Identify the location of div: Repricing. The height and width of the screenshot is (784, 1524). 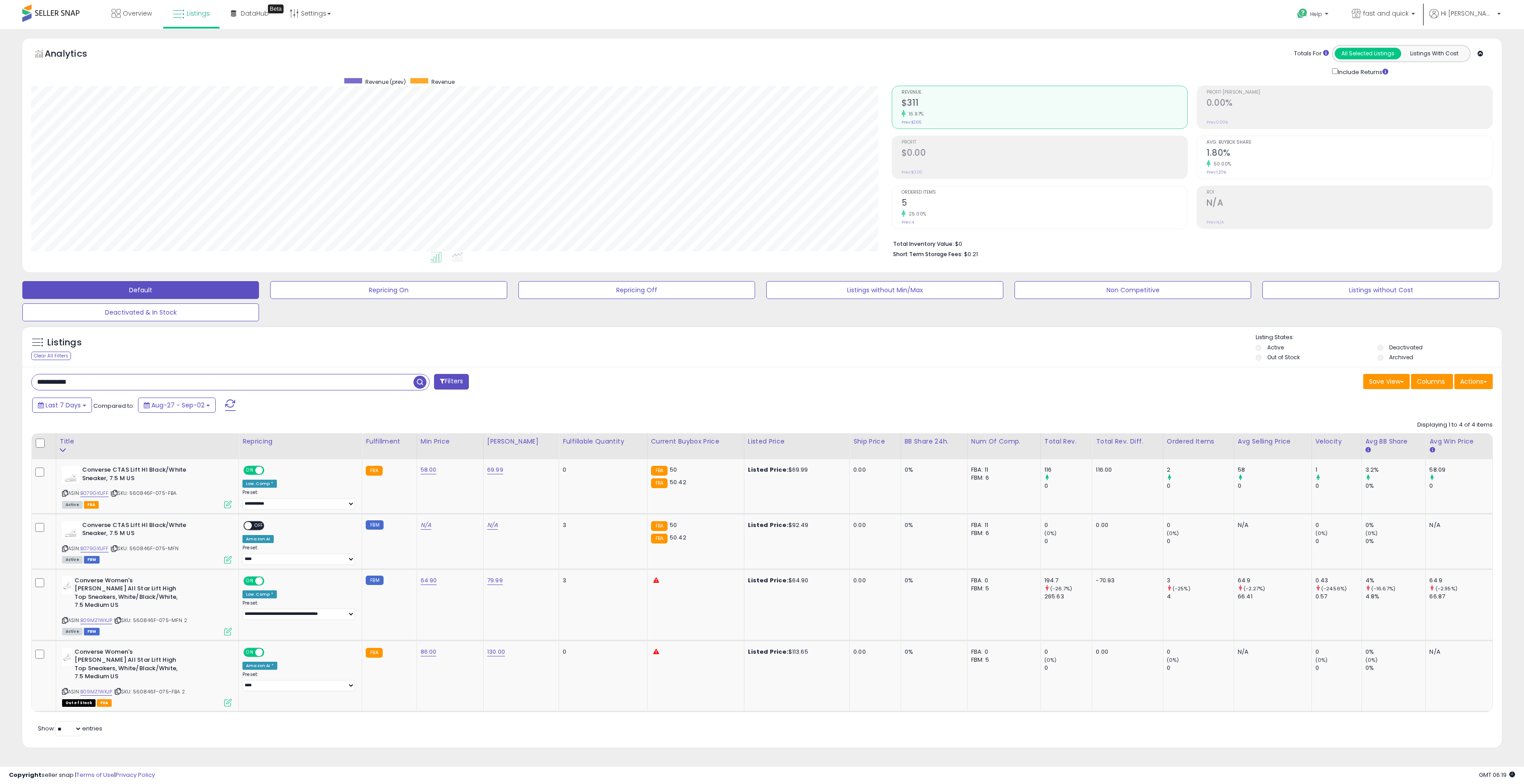
(301, 442).